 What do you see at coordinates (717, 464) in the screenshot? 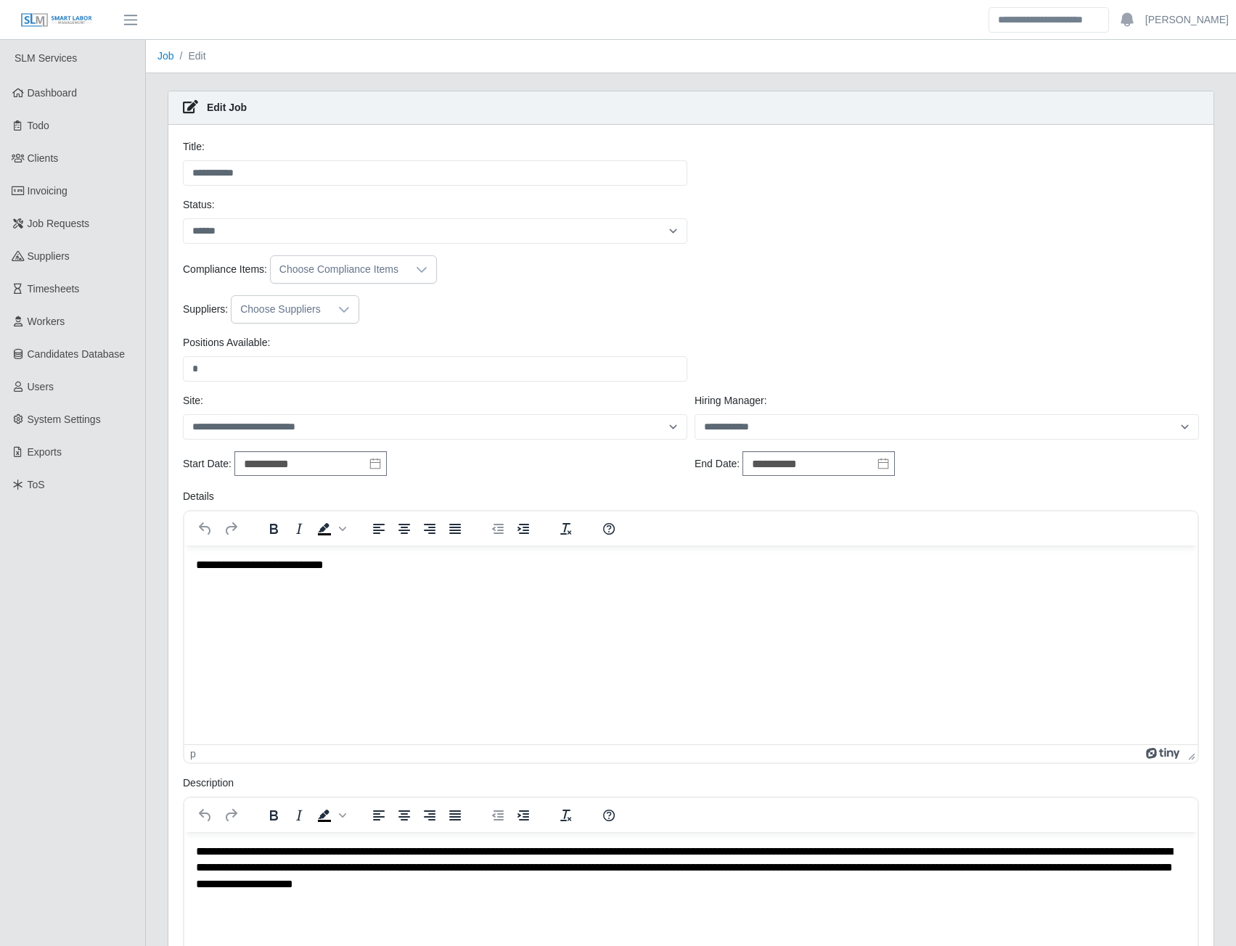
I see `label: End Date:` at bounding box center [717, 464].